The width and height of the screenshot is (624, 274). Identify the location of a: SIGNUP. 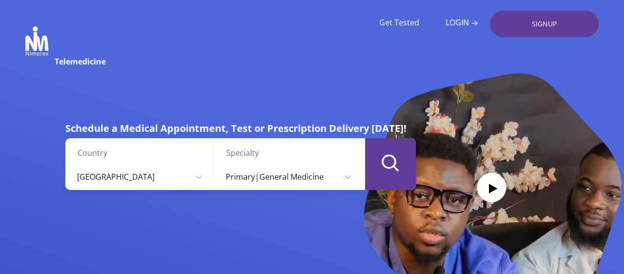
(544, 24).